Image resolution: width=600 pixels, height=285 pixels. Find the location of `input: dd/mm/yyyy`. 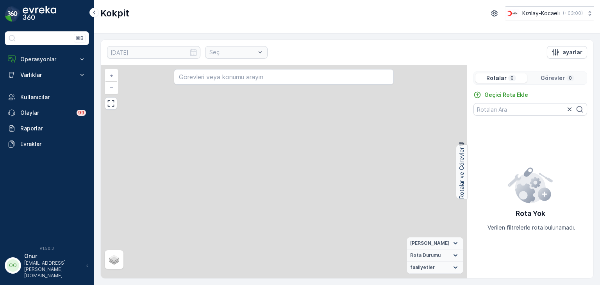

input: dd/mm/yyyy is located at coordinates (153, 52).